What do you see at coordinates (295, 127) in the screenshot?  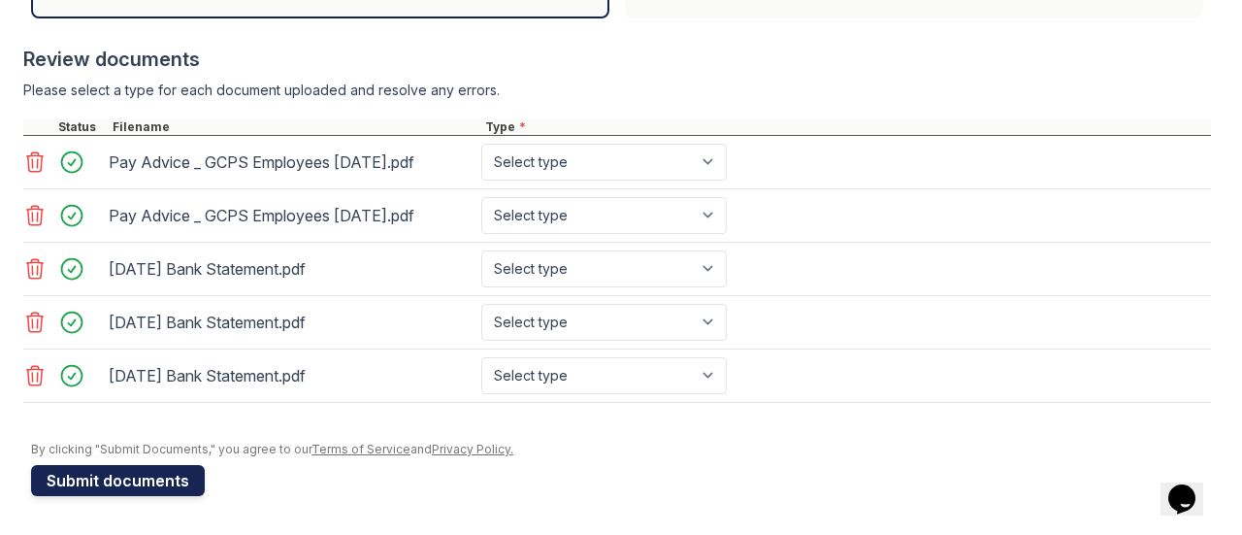 I see `div: Filename` at bounding box center [295, 127].